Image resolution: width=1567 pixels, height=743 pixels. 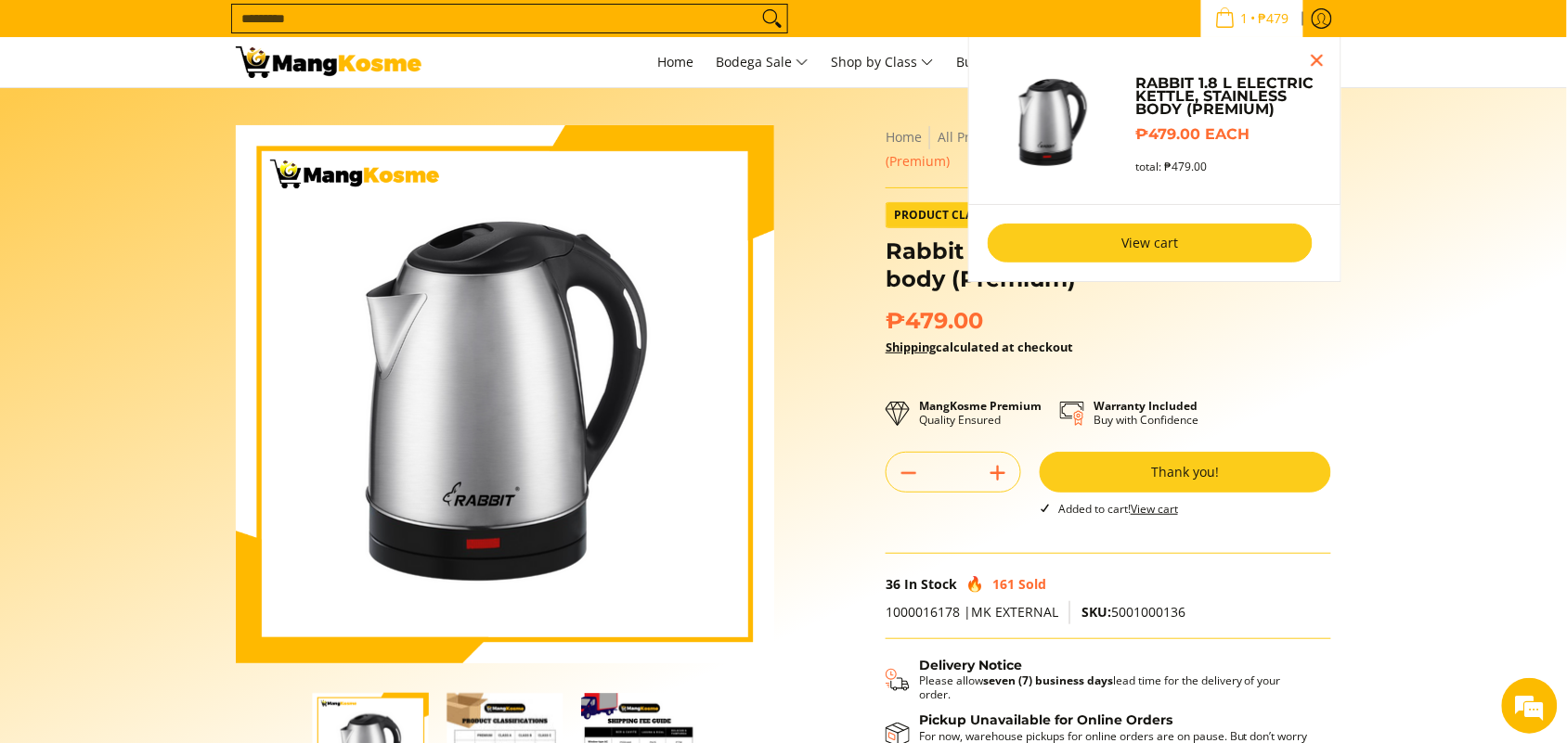 What do you see at coordinates (992, 62) in the screenshot?
I see `a: Bulk Center` at bounding box center [992, 62].